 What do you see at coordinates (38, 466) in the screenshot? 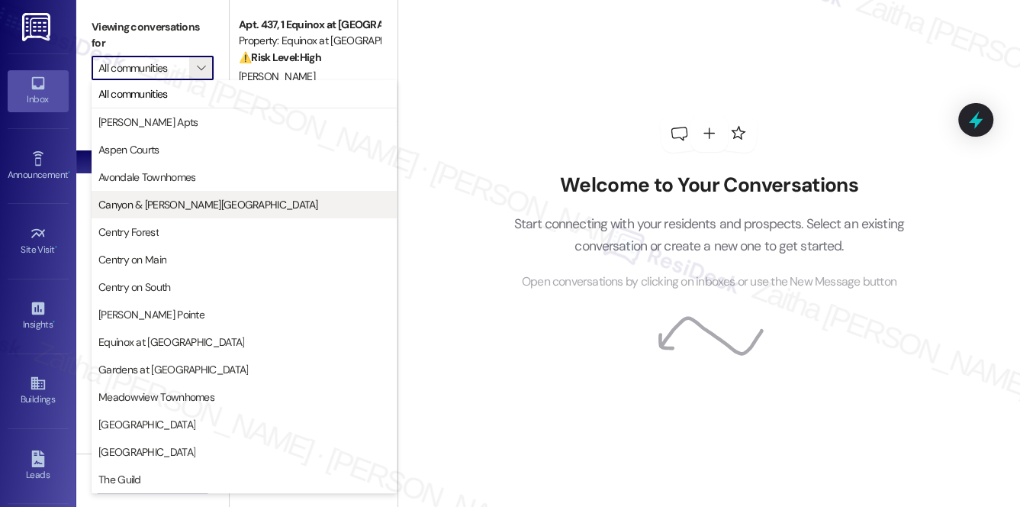
I see `a: Leads` at bounding box center [38, 466].